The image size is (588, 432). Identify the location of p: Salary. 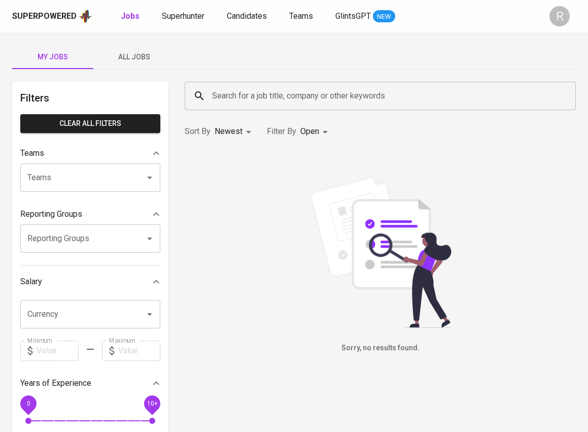
(31, 282).